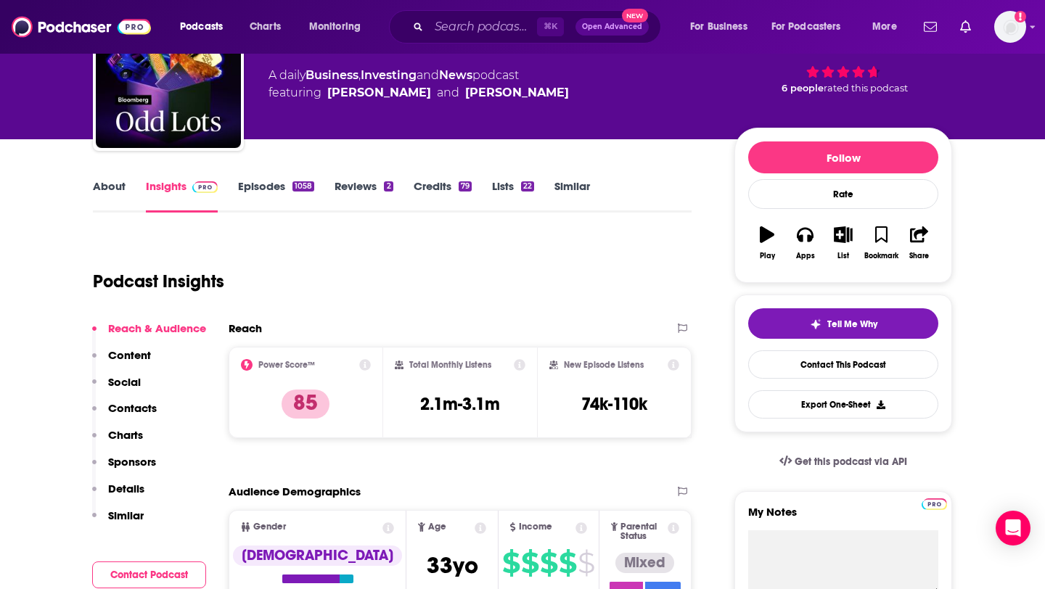  I want to click on button: Follow, so click(843, 157).